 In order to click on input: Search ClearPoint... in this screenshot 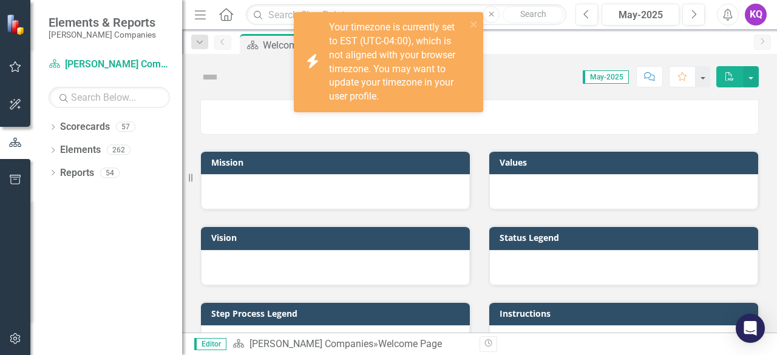, I will do `click(406, 15)`.